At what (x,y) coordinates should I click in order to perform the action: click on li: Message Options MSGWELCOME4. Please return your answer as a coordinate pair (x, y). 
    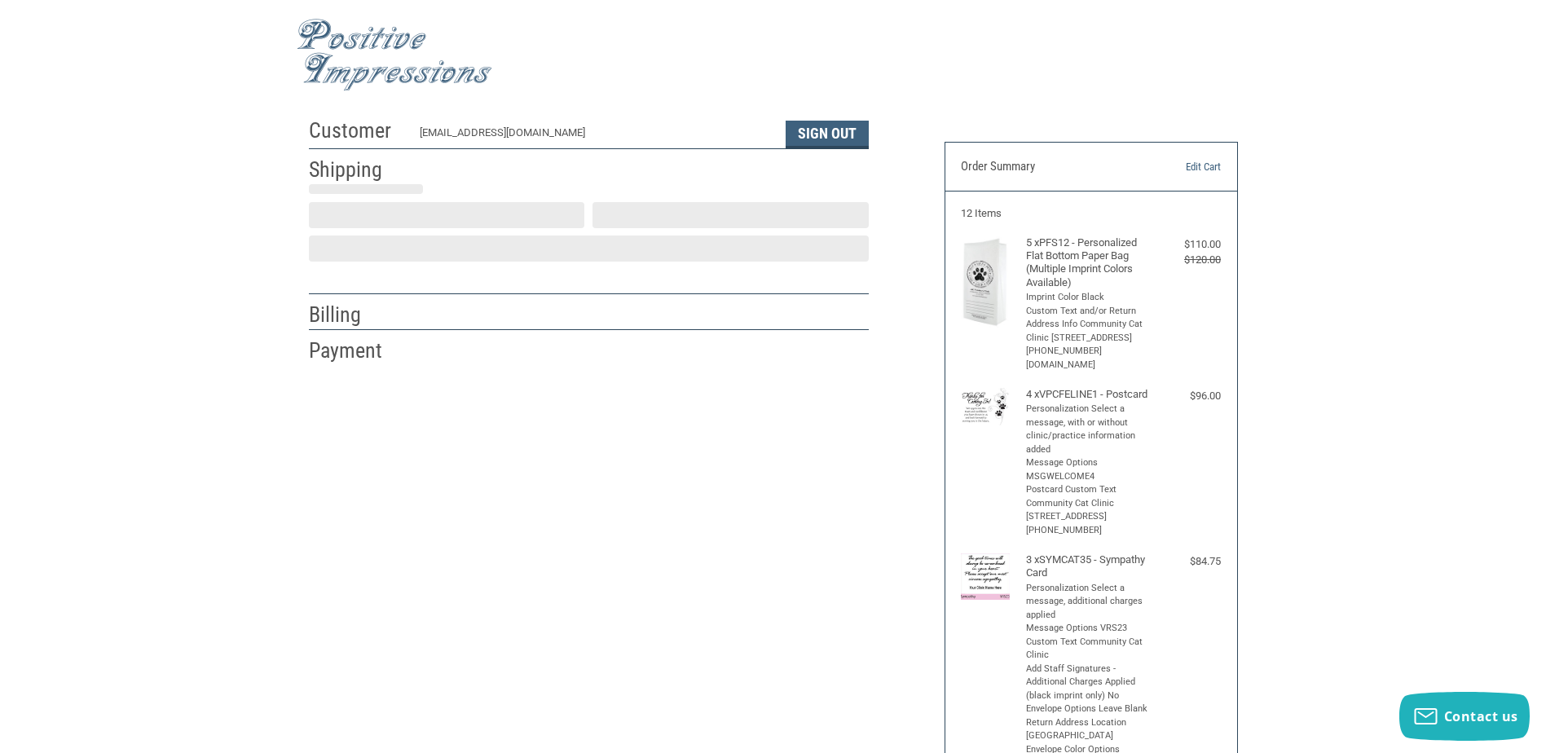
    Looking at the image, I should click on (1089, 470).